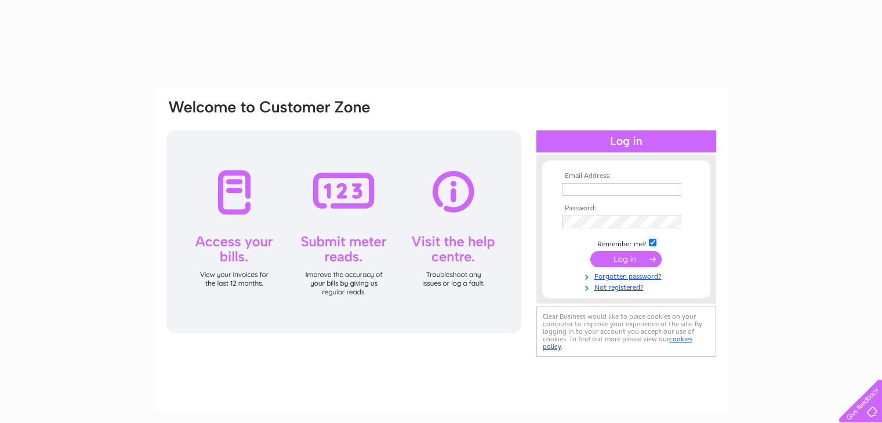 The image size is (882, 423). I want to click on th: Password:, so click(626, 209).